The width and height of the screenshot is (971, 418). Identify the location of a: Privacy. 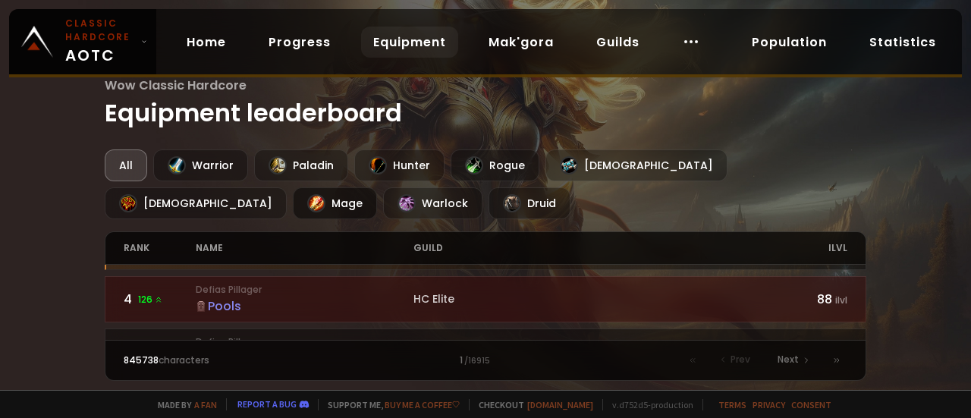
(768, 404).